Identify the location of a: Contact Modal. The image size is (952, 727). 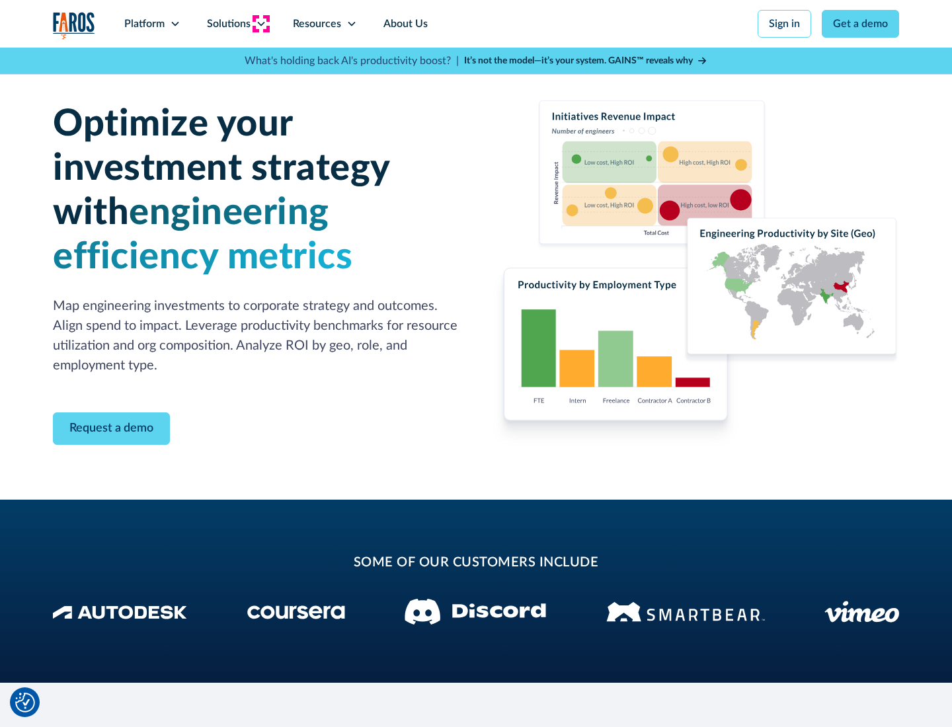
(111, 428).